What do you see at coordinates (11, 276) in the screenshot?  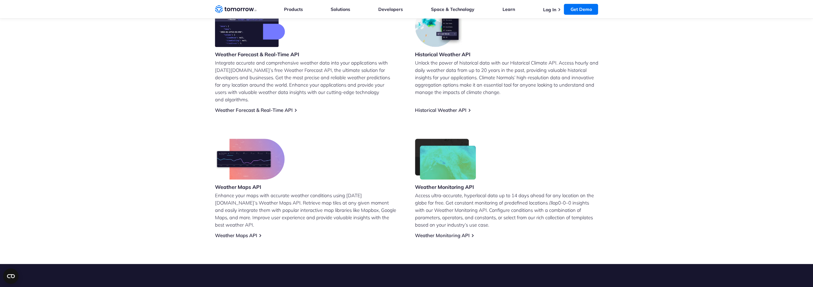 I see `button: Open CMP widget` at bounding box center [11, 276].